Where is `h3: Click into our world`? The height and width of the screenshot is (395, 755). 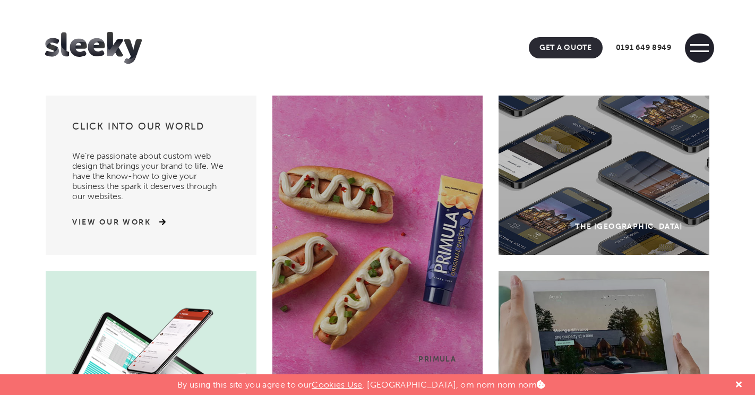 h3: Click into our world is located at coordinates (151, 130).